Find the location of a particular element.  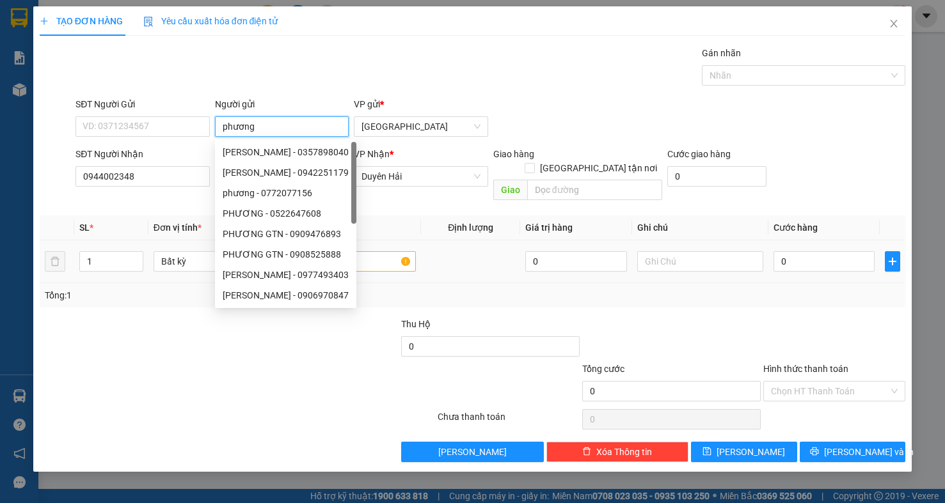

div: PHƯƠNG GTN - 0908525888 is located at coordinates (285, 255).